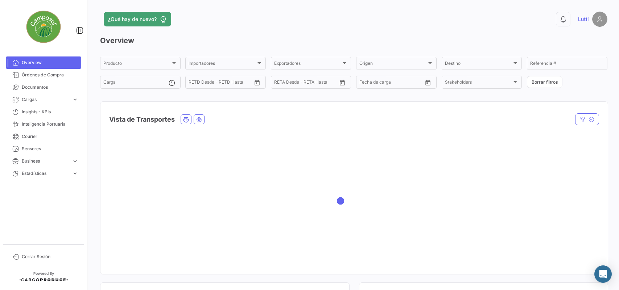 Image resolution: width=619 pixels, height=290 pixels. Describe the element at coordinates (583, 19) in the screenshot. I see `span: Lutti` at that location.